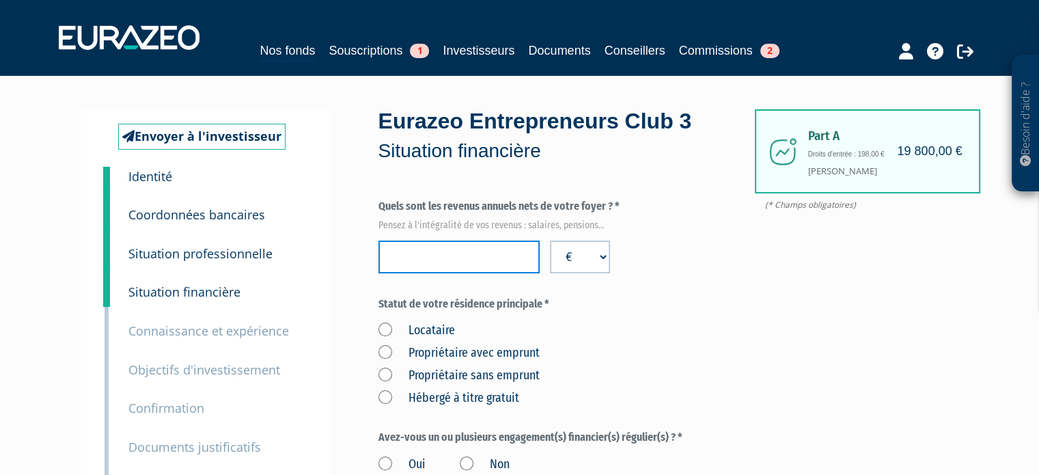  I want to click on a: 3, so click(107, 247).